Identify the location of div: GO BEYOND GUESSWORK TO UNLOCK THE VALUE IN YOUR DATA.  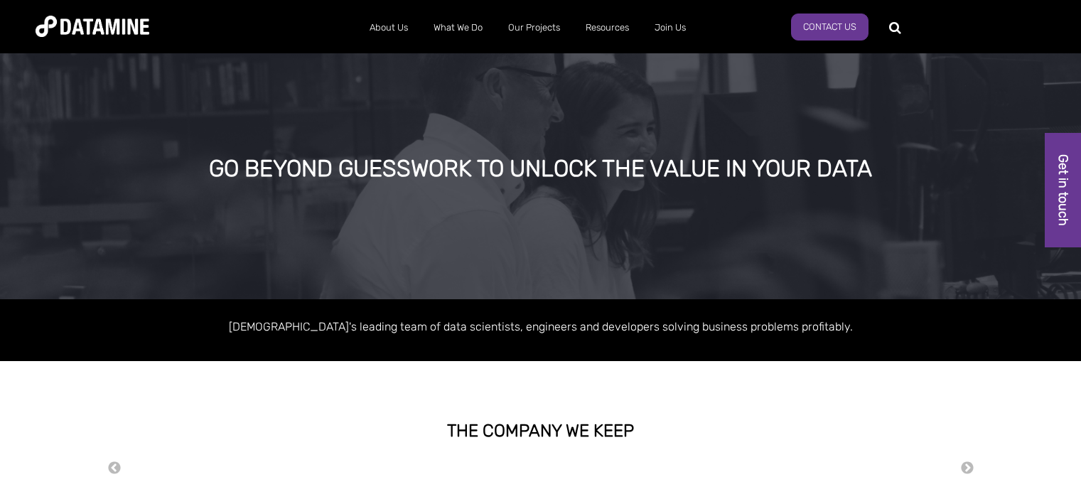
(541, 169).